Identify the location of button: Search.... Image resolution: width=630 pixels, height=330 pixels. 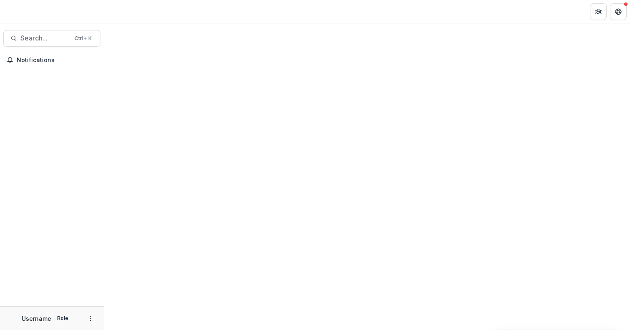
(52, 38).